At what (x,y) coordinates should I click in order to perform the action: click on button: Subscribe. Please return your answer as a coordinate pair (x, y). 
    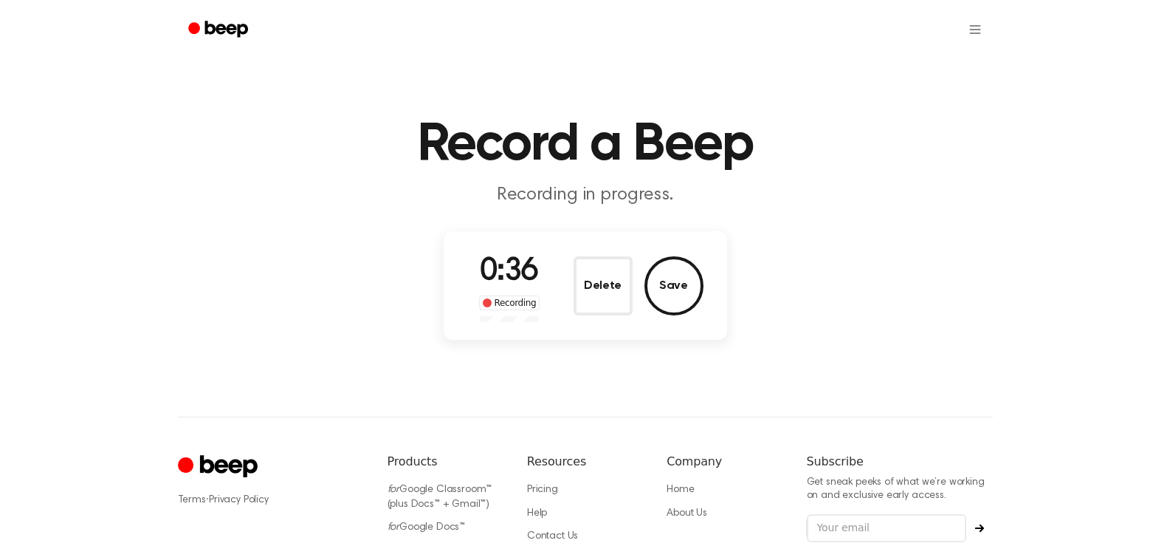
    Looking at the image, I should click on (980, 528).